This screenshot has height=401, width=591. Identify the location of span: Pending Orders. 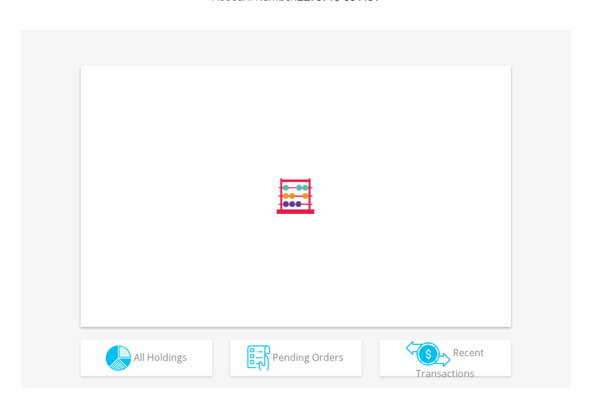
(308, 357).